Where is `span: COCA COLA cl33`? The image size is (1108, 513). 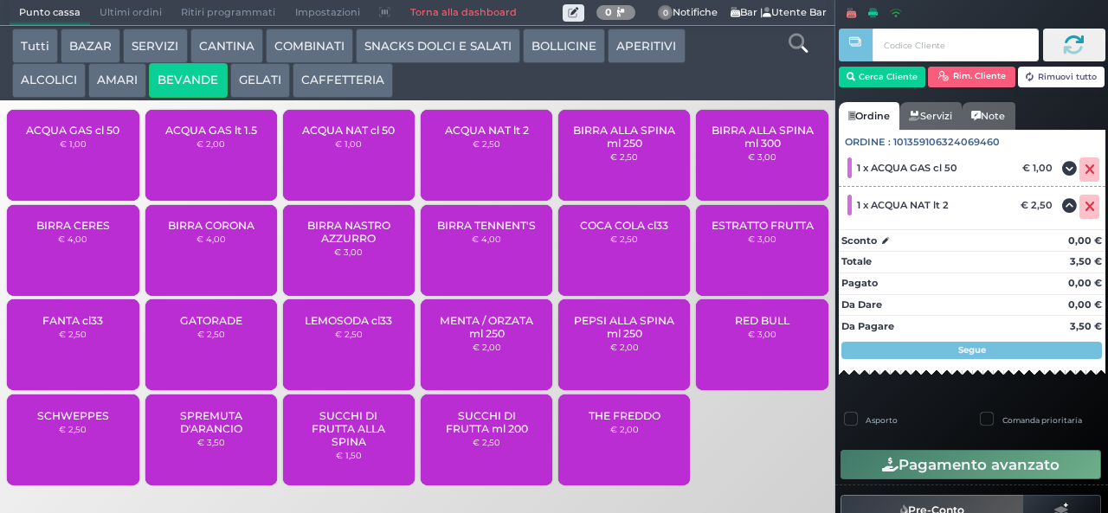
span: COCA COLA cl33 is located at coordinates (624, 225).